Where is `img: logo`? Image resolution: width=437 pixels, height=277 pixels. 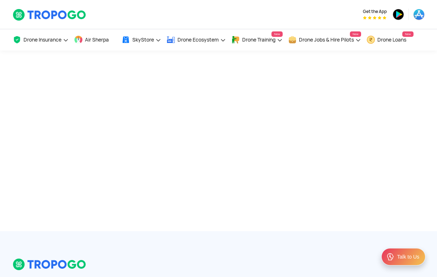
img: logo is located at coordinates (50, 264).